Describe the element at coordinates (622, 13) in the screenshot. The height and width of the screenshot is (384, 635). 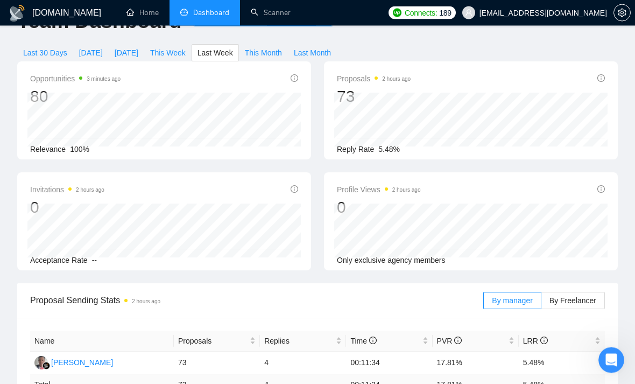
I see `button: setting` at that location.